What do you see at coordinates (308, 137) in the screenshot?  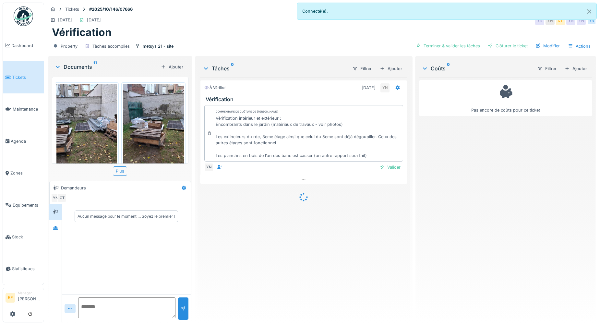 I see `div: Vérification intérieur et extérieur : Encombrants dans le jardin (matériaux de travaux - voir pho...` at bounding box center [308, 137].